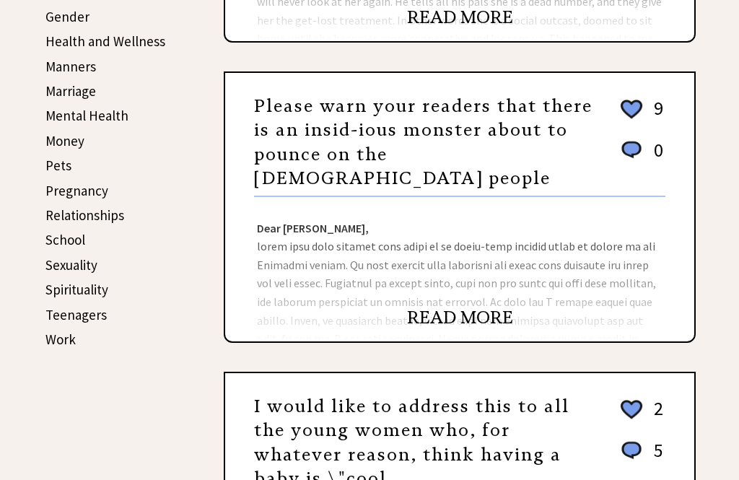  Describe the element at coordinates (105, 41) in the screenshot. I see `a: Health and Wellness` at that location.